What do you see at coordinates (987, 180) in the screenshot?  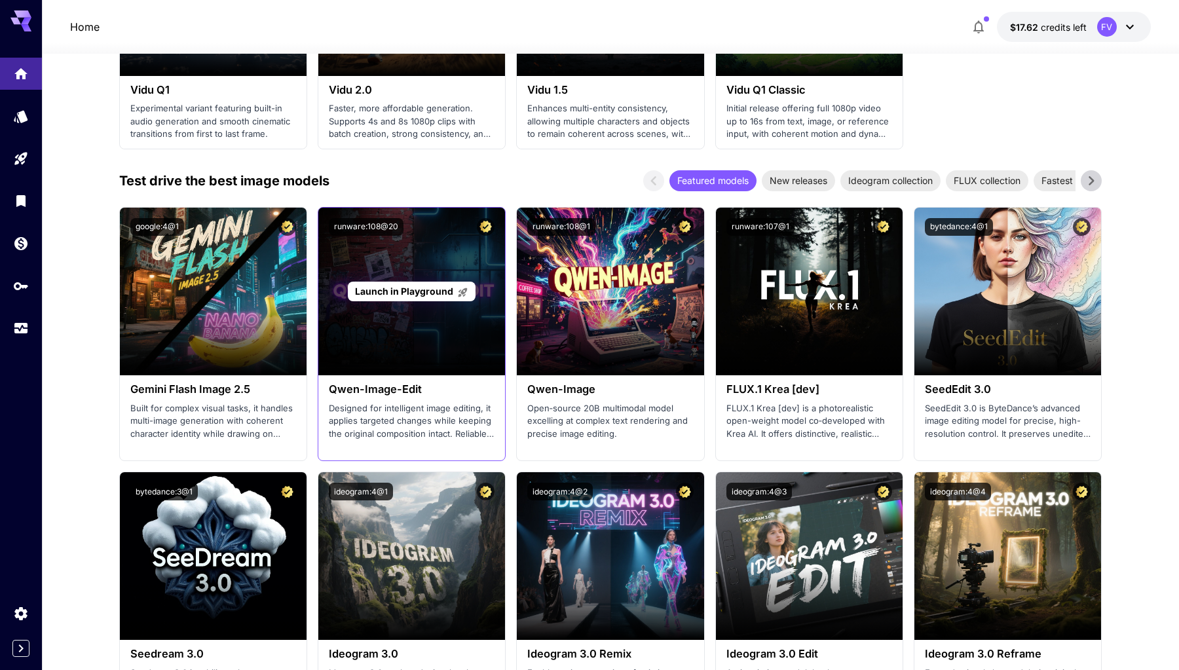 I see `span: FLUX collection` at bounding box center [987, 180].